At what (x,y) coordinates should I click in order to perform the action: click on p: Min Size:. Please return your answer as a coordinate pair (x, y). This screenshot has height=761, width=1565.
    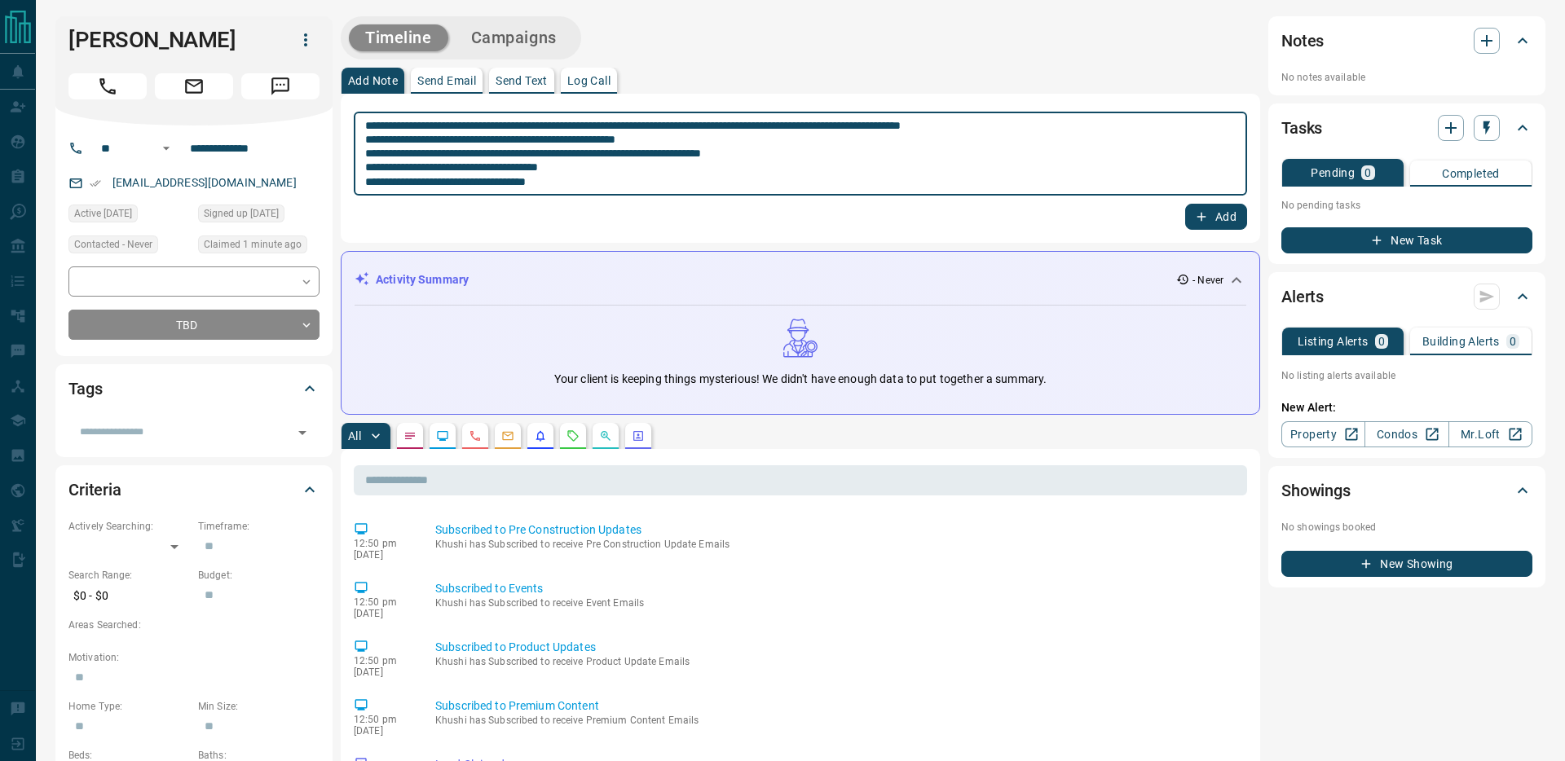
    Looking at the image, I should click on (258, 707).